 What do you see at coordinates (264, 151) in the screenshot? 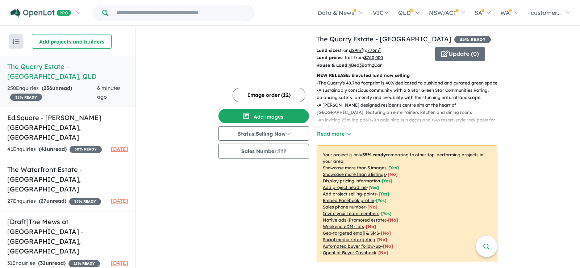
I see `button: Sales Number:???` at bounding box center [264, 151].